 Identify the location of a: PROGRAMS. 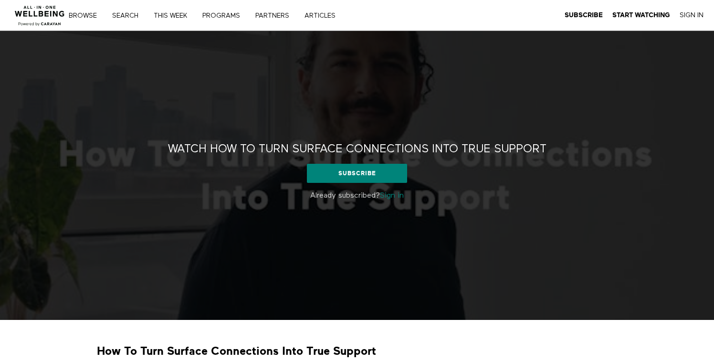
(224, 16).